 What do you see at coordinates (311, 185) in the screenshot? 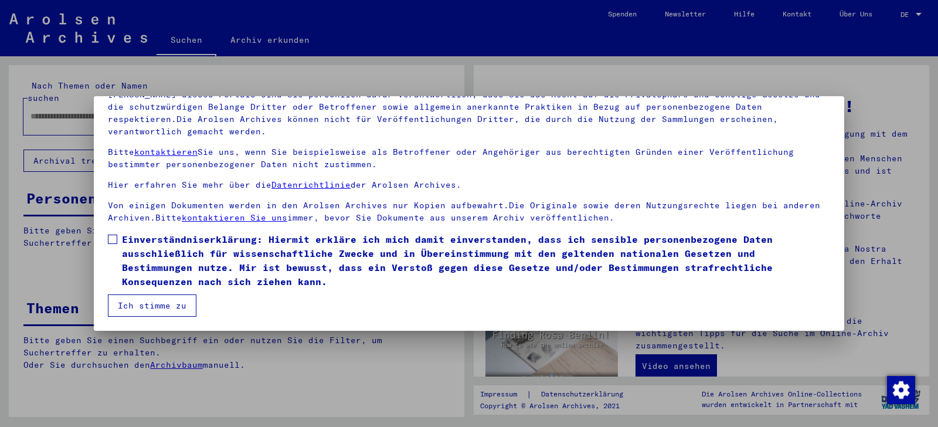
I see `a: Datenrichtlinie` at bounding box center [311, 185].